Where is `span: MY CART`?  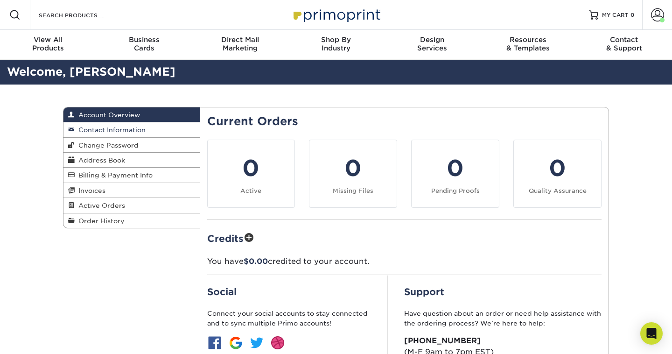
span: MY CART is located at coordinates (615, 15).